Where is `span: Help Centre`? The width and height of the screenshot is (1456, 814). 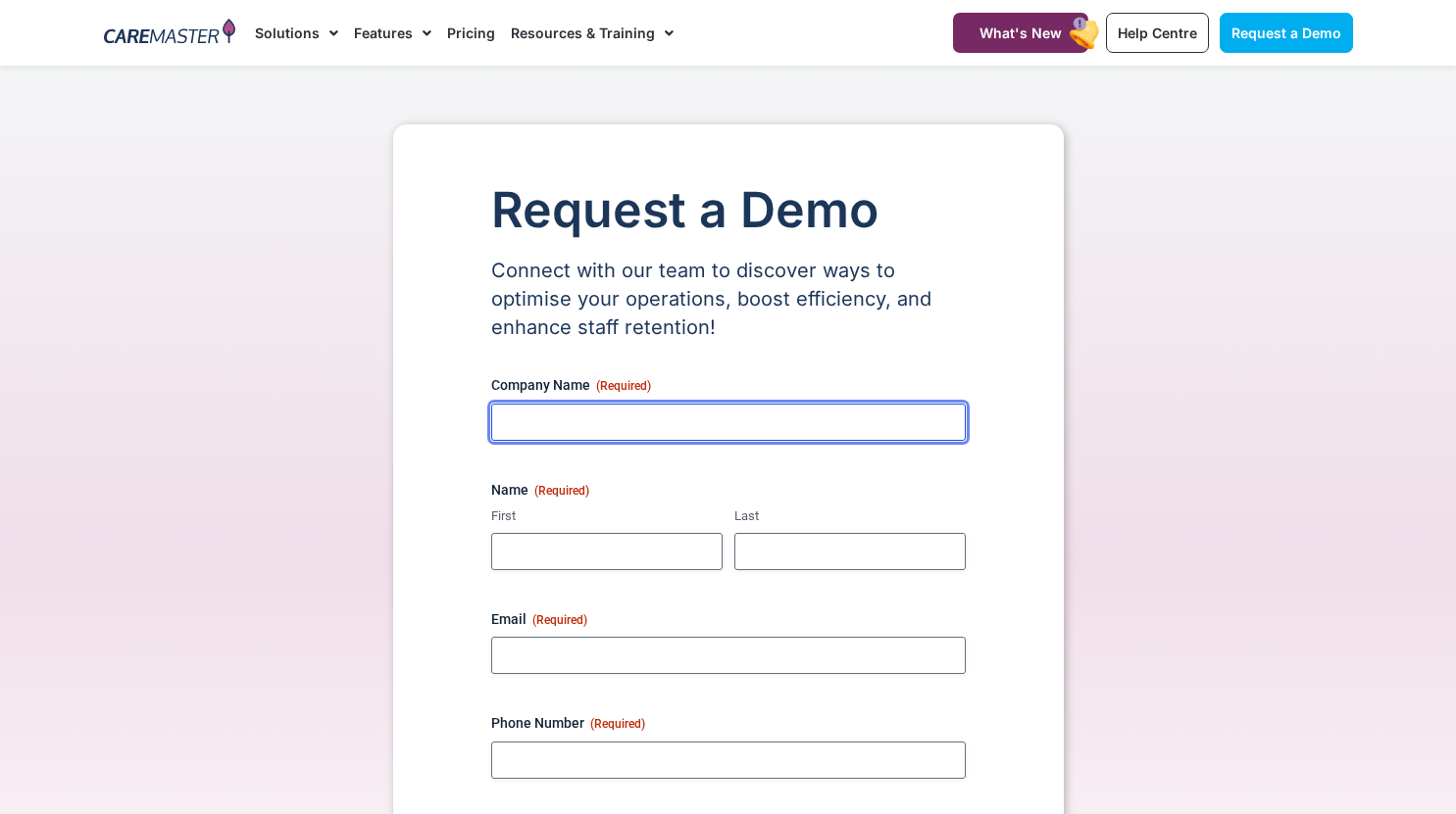 span: Help Centre is located at coordinates (1156, 32).